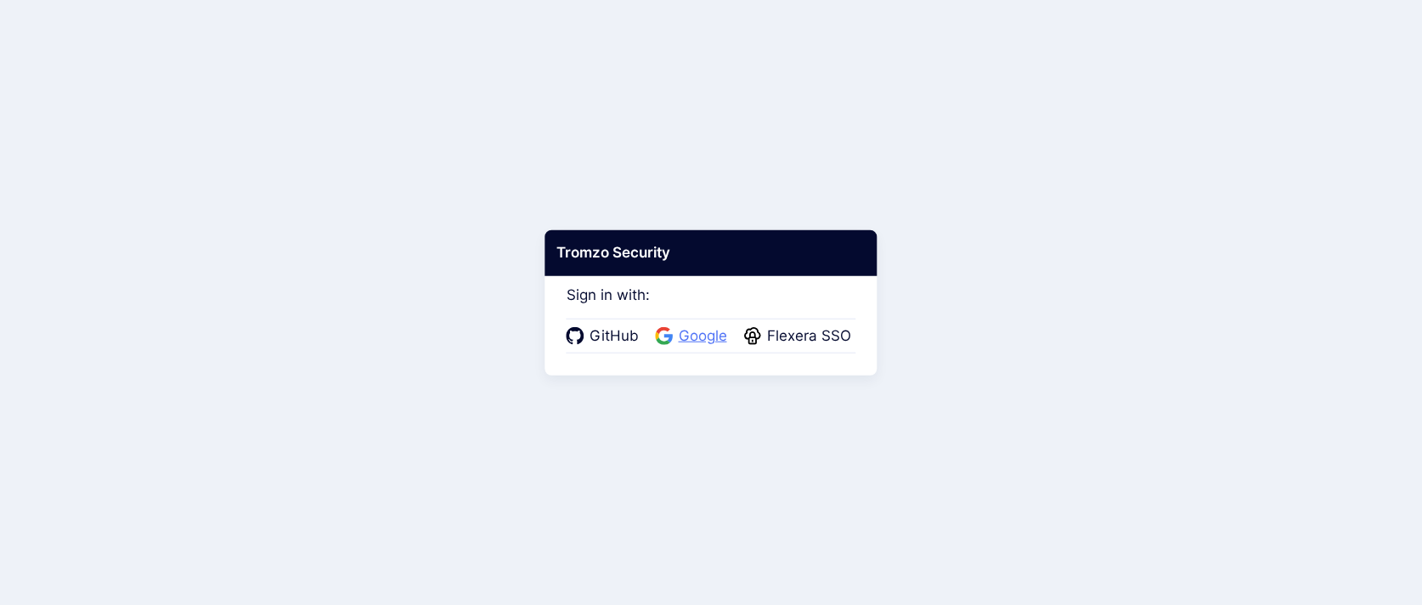  What do you see at coordinates (809, 336) in the screenshot?
I see `span: Flexera SSO` at bounding box center [809, 336].